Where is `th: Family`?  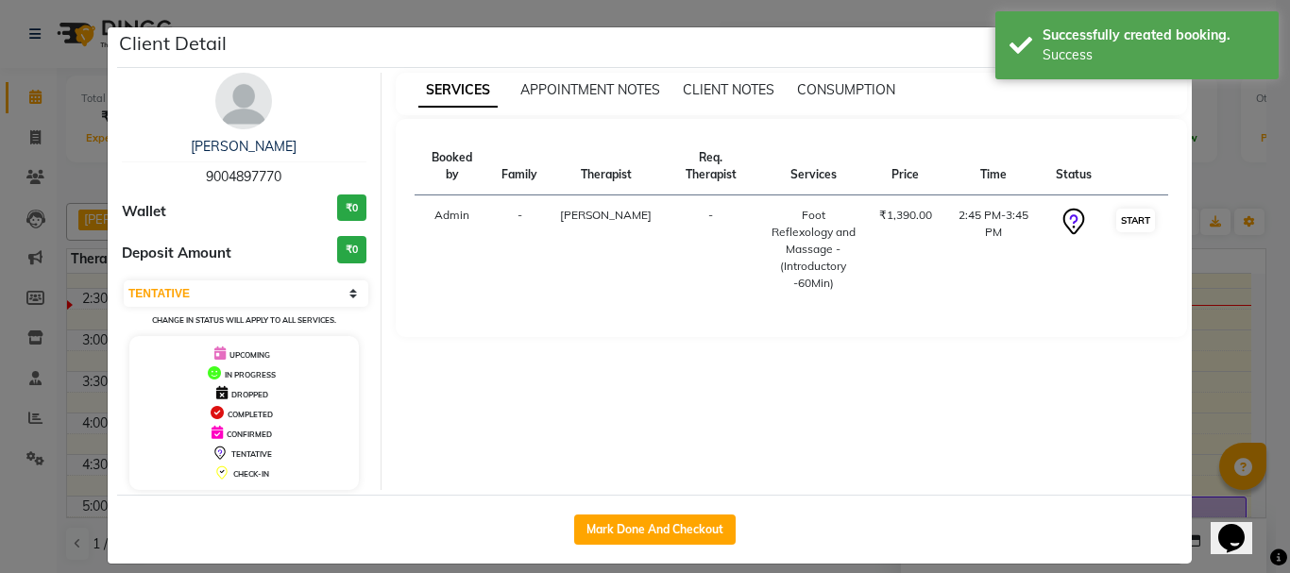 th: Family is located at coordinates (520, 166).